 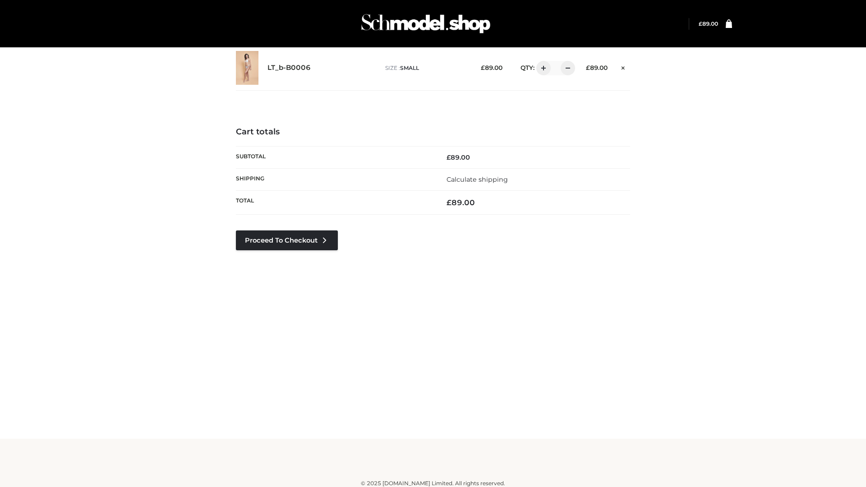 What do you see at coordinates (708, 23) in the screenshot?
I see `a: £89.00` at bounding box center [708, 23].